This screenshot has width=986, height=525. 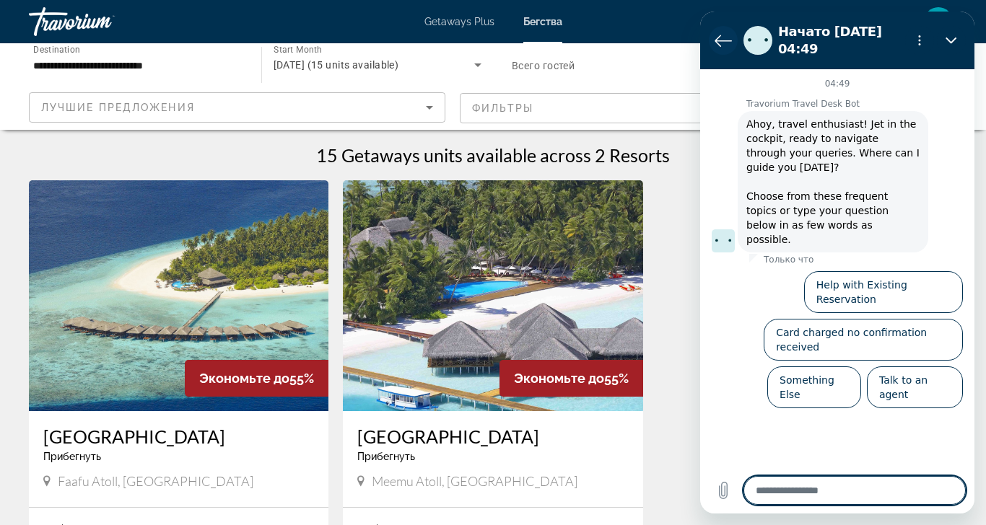 I want to click on button: Something Else, so click(x=114, y=376).